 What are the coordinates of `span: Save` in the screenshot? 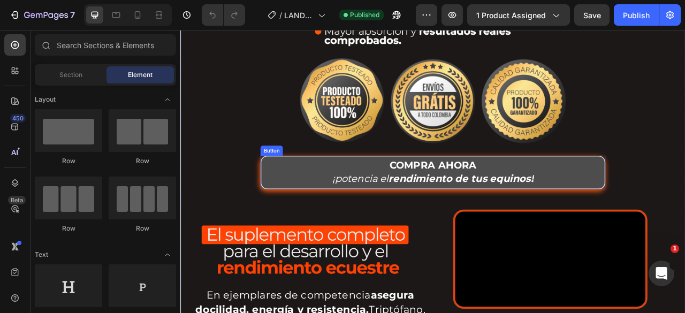 It's located at (592, 15).